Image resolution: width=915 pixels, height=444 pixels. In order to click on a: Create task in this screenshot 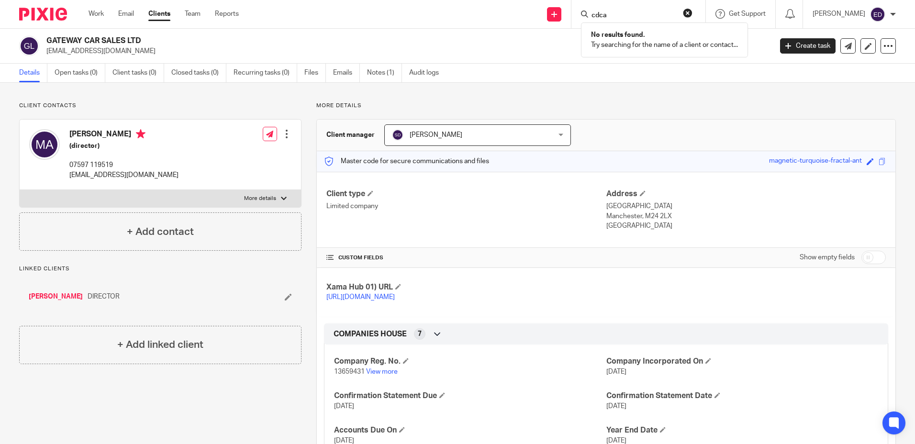, I will do `click(808, 46)`.